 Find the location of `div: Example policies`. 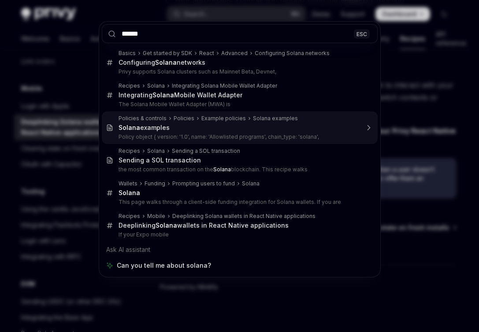

div: Example policies is located at coordinates (223, 119).